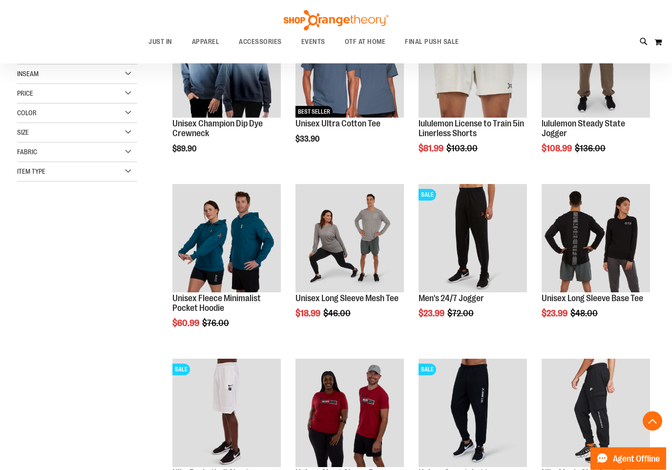 This screenshot has width=672, height=470. What do you see at coordinates (596, 64) in the screenshot?
I see `img: lululemon Steady State Jogger` at bounding box center [596, 64].